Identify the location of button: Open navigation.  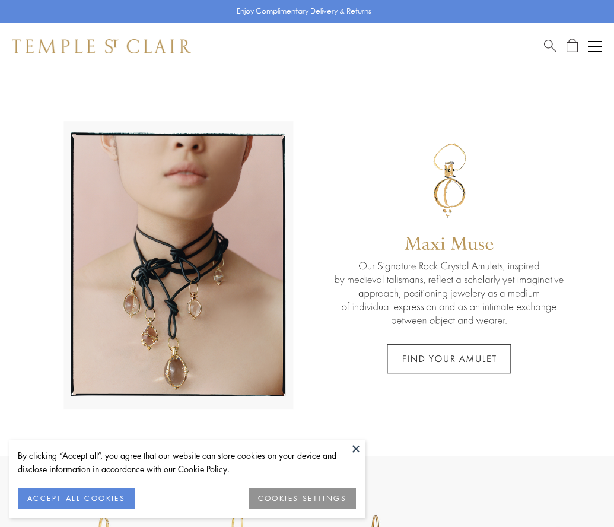
(595, 46).